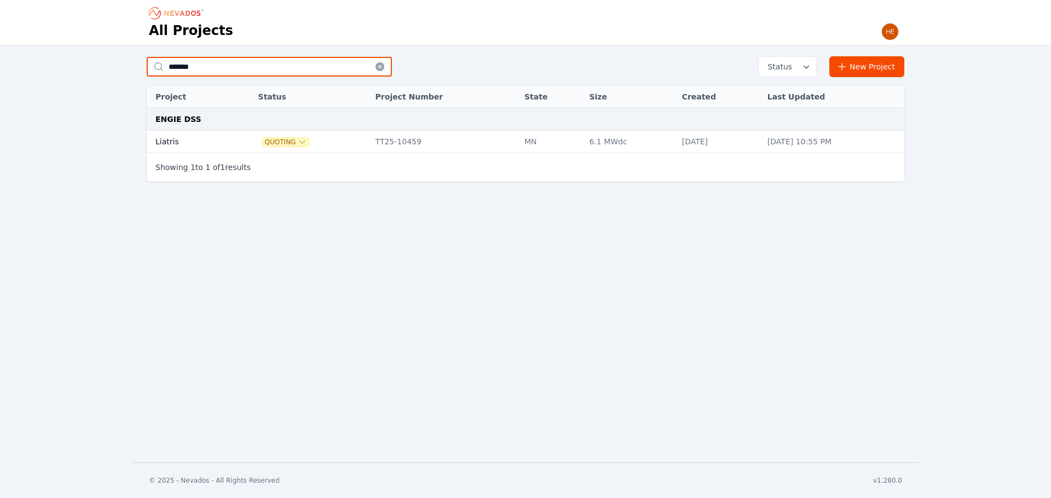  I want to click on td: Liatris, so click(189, 142).